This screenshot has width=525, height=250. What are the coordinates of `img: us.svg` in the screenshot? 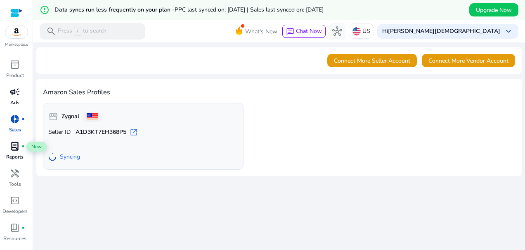 It's located at (357, 31).